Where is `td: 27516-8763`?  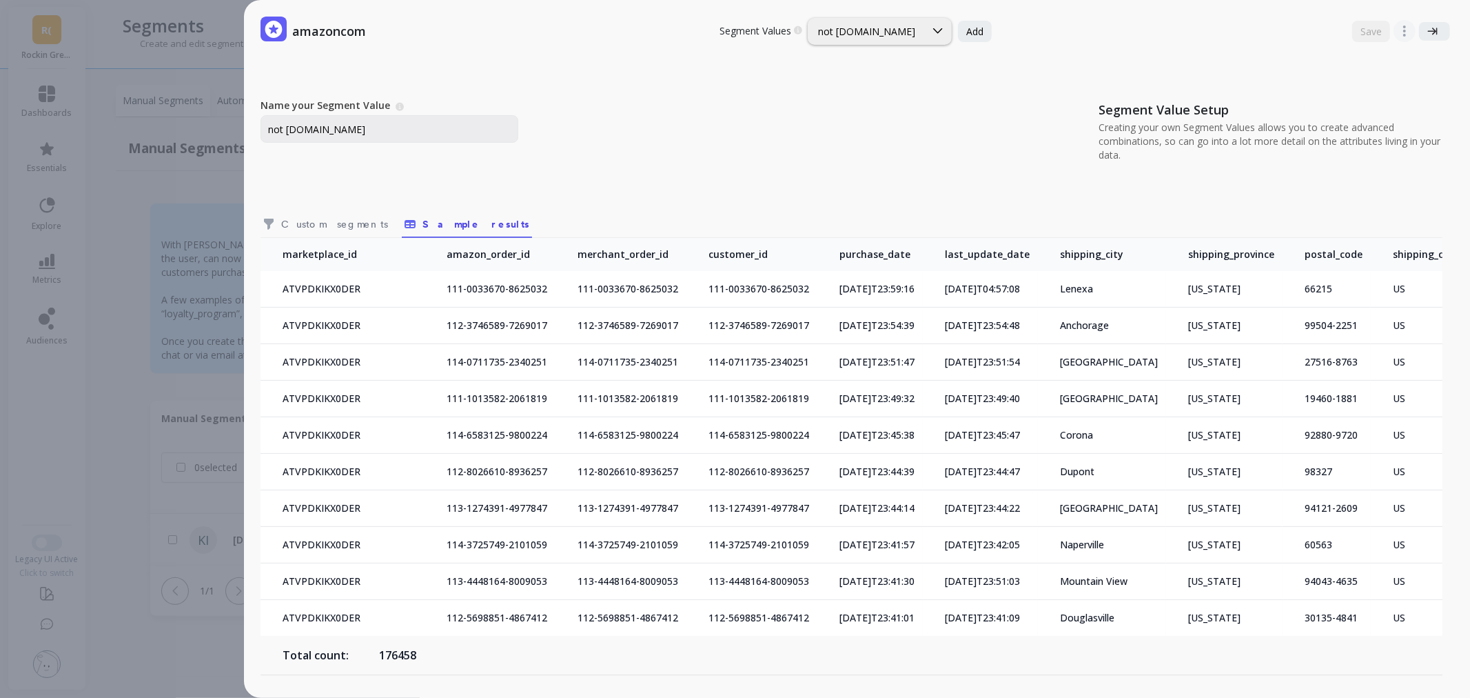 td: 27516-8763 is located at coordinates (1327, 362).